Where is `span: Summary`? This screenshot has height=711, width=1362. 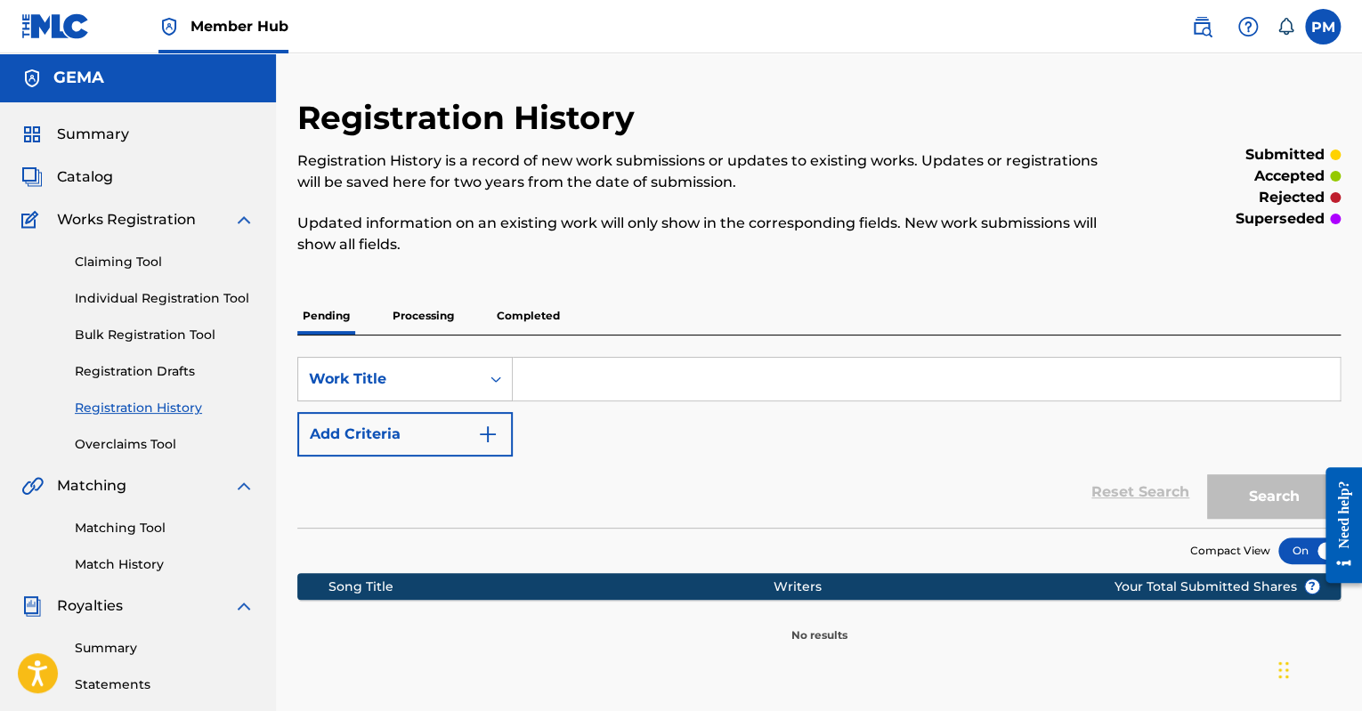 span: Summary is located at coordinates (93, 134).